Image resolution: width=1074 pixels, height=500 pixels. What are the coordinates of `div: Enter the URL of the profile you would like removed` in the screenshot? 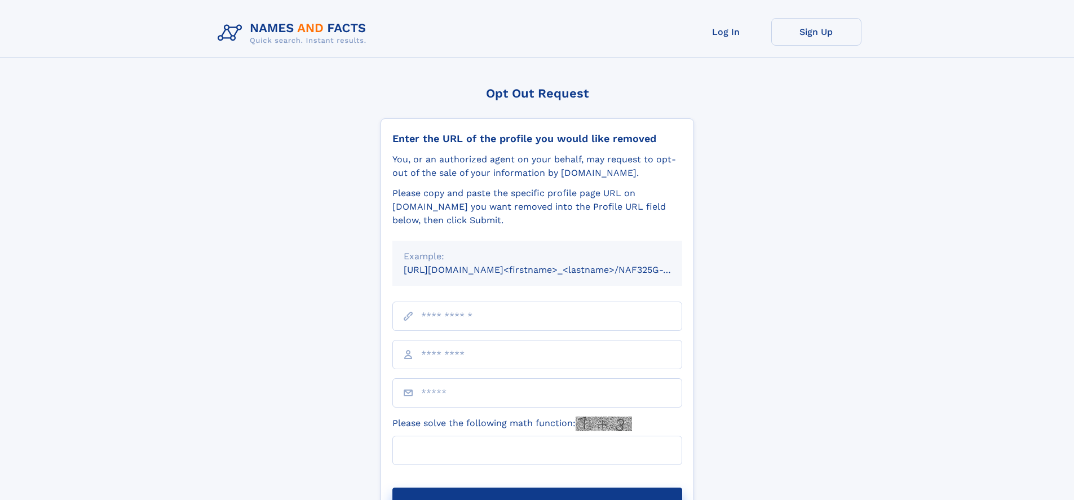 It's located at (537, 139).